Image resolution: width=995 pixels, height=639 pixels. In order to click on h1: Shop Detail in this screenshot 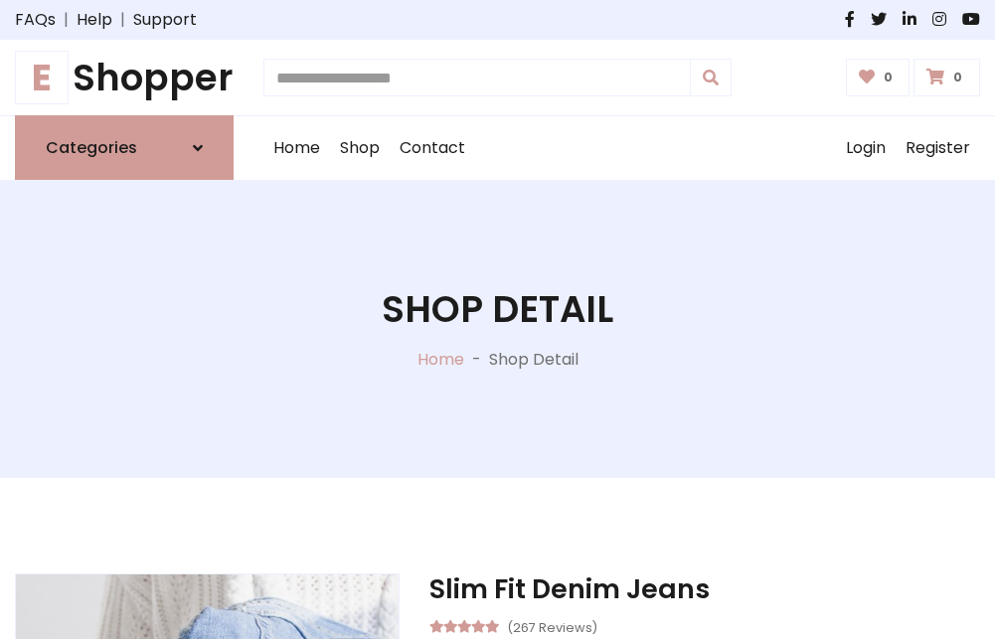, I will do `click(497, 309)`.